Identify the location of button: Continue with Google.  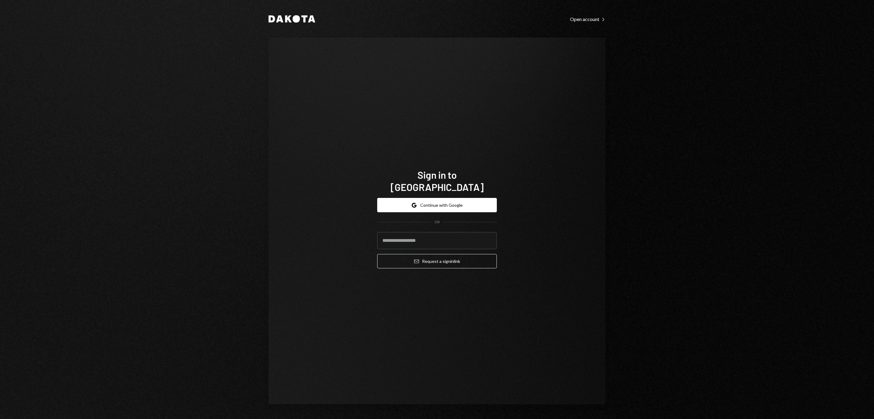
(437, 205).